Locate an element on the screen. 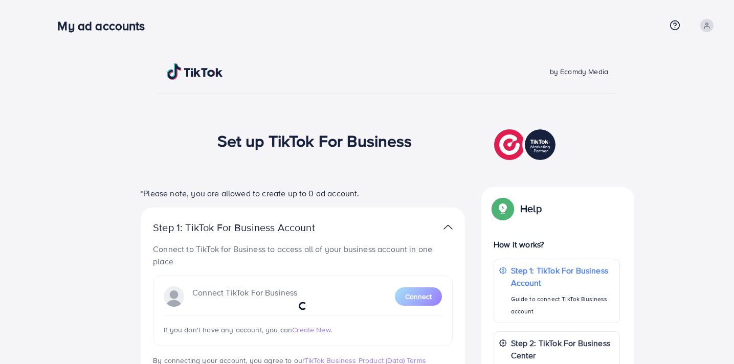  h3: My ad accounts is located at coordinates (105, 26).